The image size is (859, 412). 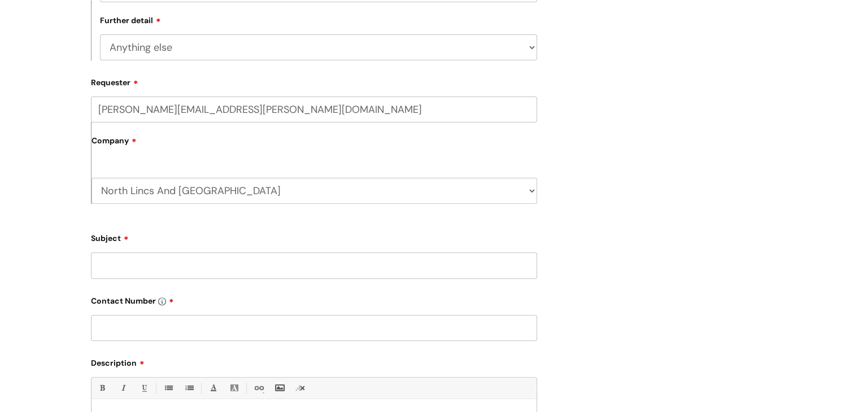 I want to click on label: Contact Number, so click(x=314, y=299).